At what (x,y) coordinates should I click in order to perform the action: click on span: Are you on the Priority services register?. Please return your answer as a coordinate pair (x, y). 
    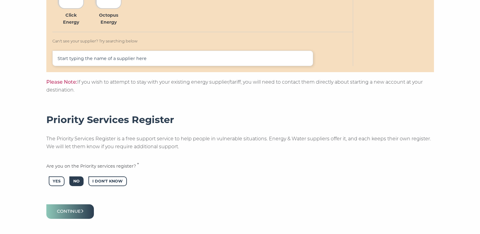
    Looking at the image, I should click on (91, 166).